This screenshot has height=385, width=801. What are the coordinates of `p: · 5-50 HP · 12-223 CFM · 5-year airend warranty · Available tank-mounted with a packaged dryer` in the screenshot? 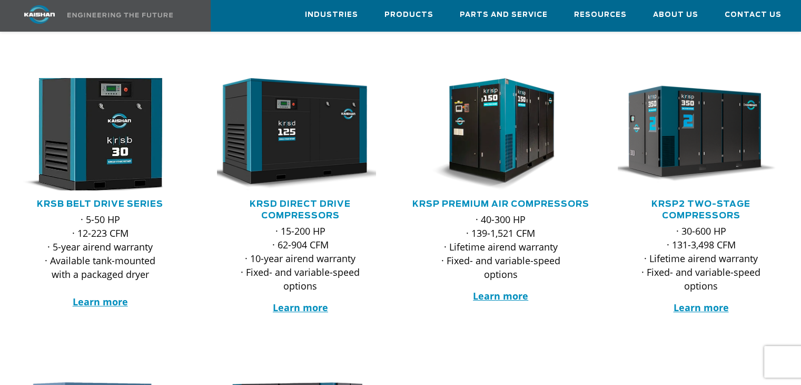 It's located at (100, 260).